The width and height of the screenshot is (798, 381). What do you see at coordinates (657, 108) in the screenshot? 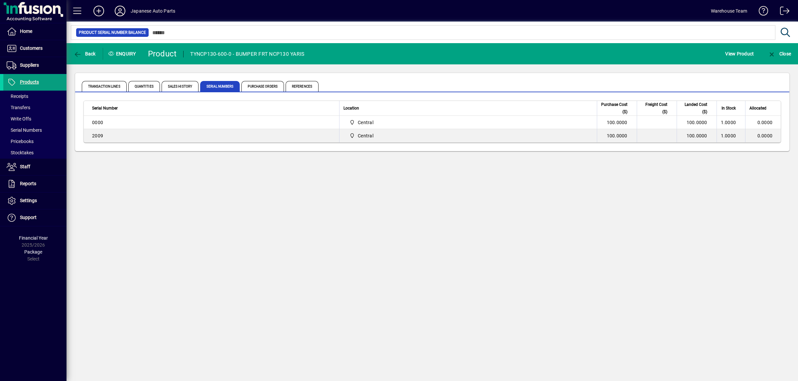
I see `div: Freight Cost ($)` at bounding box center [657, 108].